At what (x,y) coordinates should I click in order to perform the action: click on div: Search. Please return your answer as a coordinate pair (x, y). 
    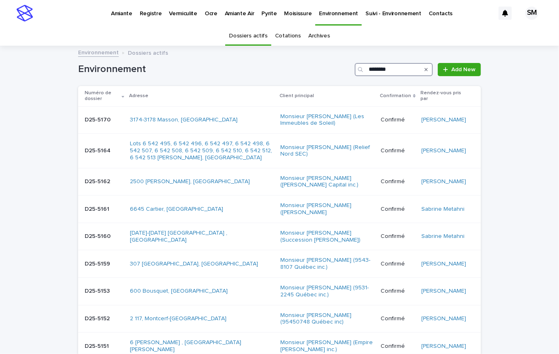
    Looking at the image, I should click on (394, 69).